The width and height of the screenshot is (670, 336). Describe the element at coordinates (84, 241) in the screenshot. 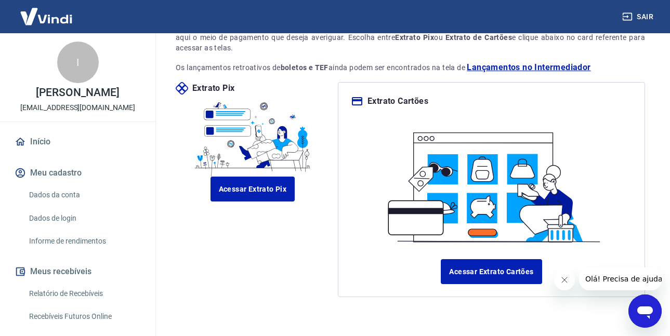

I see `a: Informe de rendimentos` at that location.